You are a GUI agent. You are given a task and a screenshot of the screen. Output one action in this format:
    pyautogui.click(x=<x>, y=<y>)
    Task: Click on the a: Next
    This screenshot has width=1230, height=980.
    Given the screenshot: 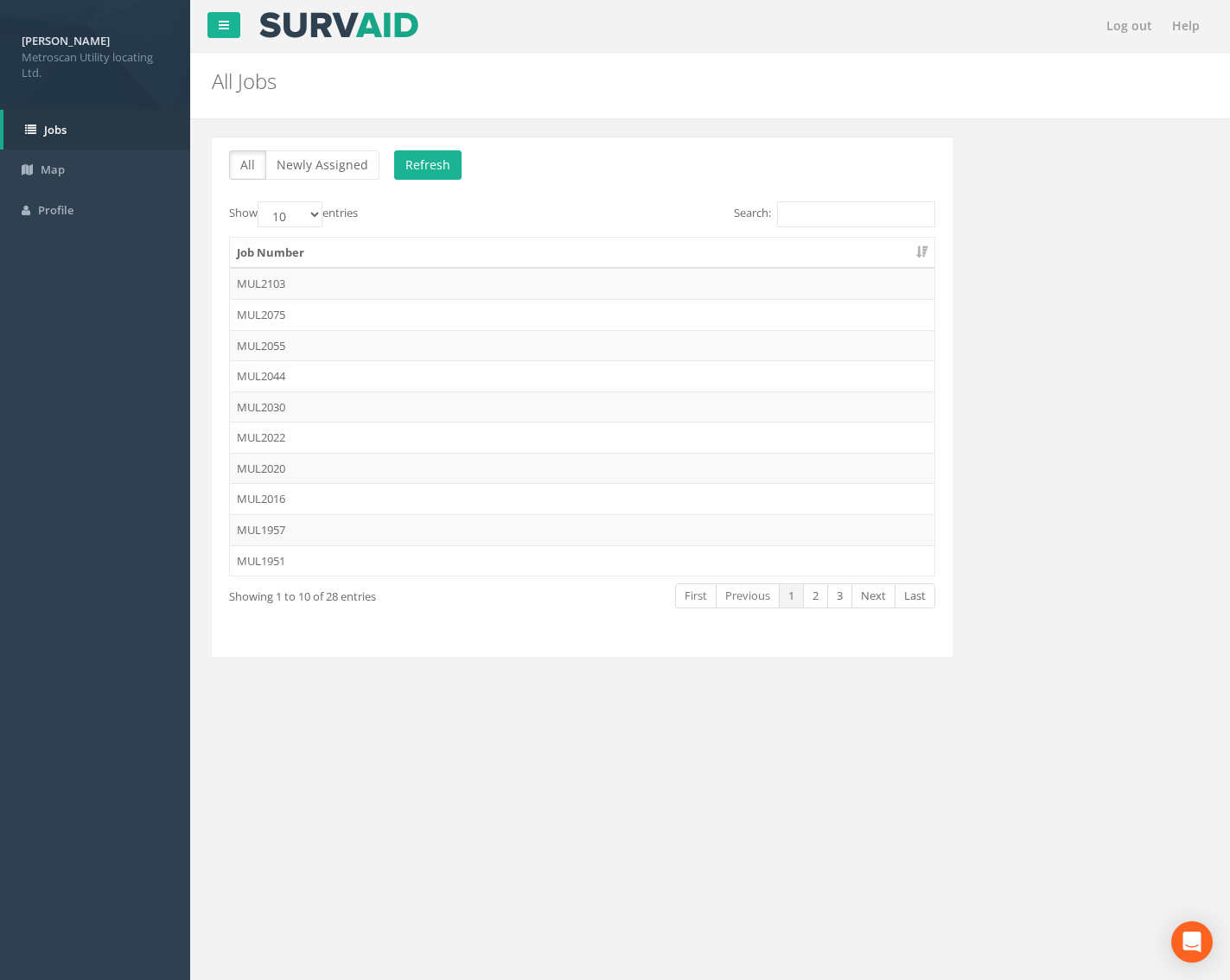 What is the action you would take?
    pyautogui.click(x=873, y=596)
    